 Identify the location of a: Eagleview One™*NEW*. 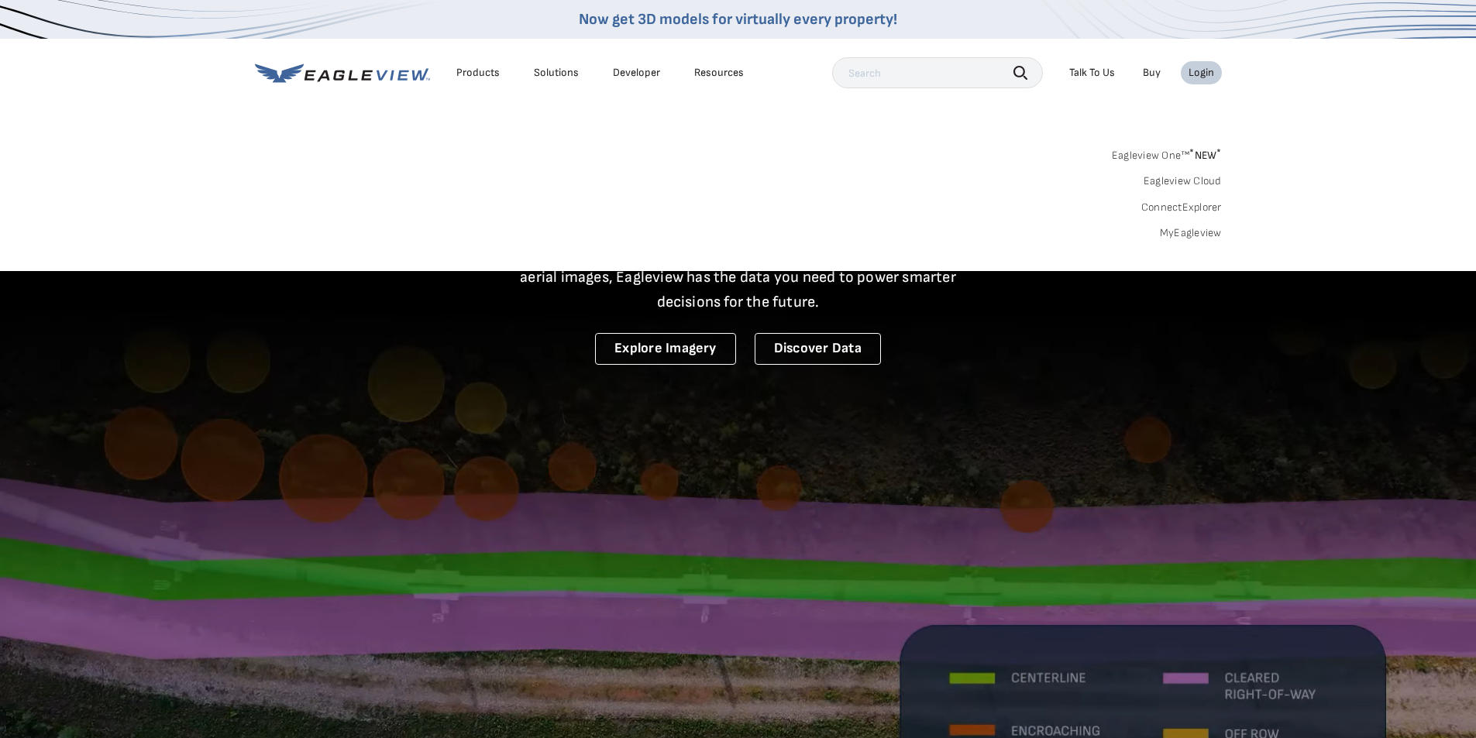
(1167, 153).